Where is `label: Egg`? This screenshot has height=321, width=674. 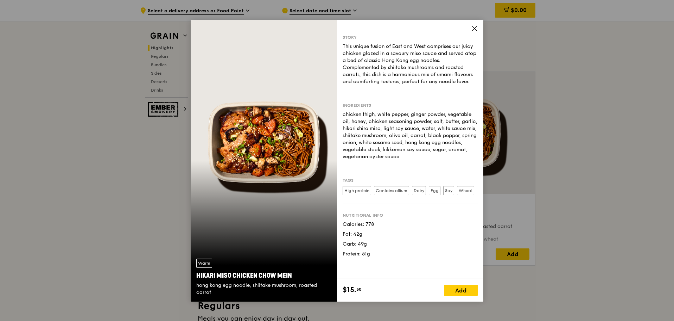
label: Egg is located at coordinates (435, 190).